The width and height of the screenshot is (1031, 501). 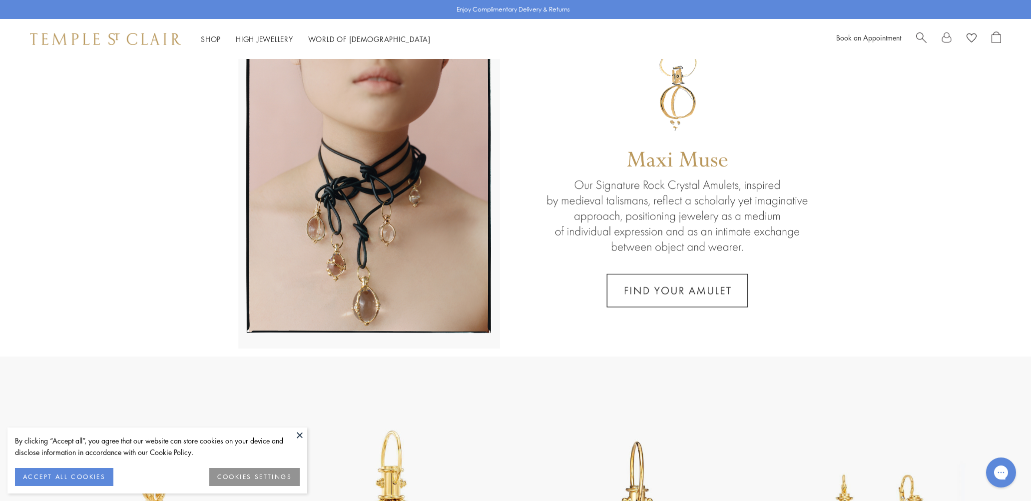 I want to click on a: Book an Appointment, so click(x=869, y=37).